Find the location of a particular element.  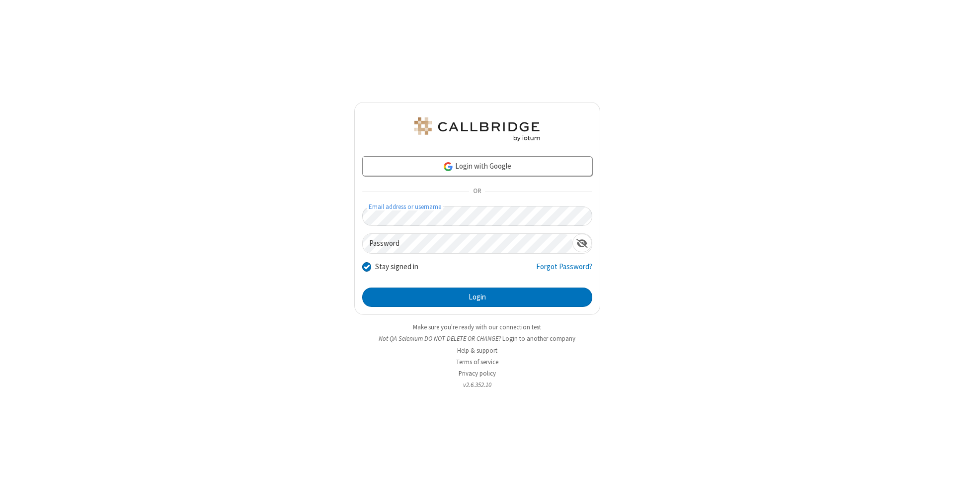

a: Make sure you're ready with our connection test is located at coordinates (477, 327).